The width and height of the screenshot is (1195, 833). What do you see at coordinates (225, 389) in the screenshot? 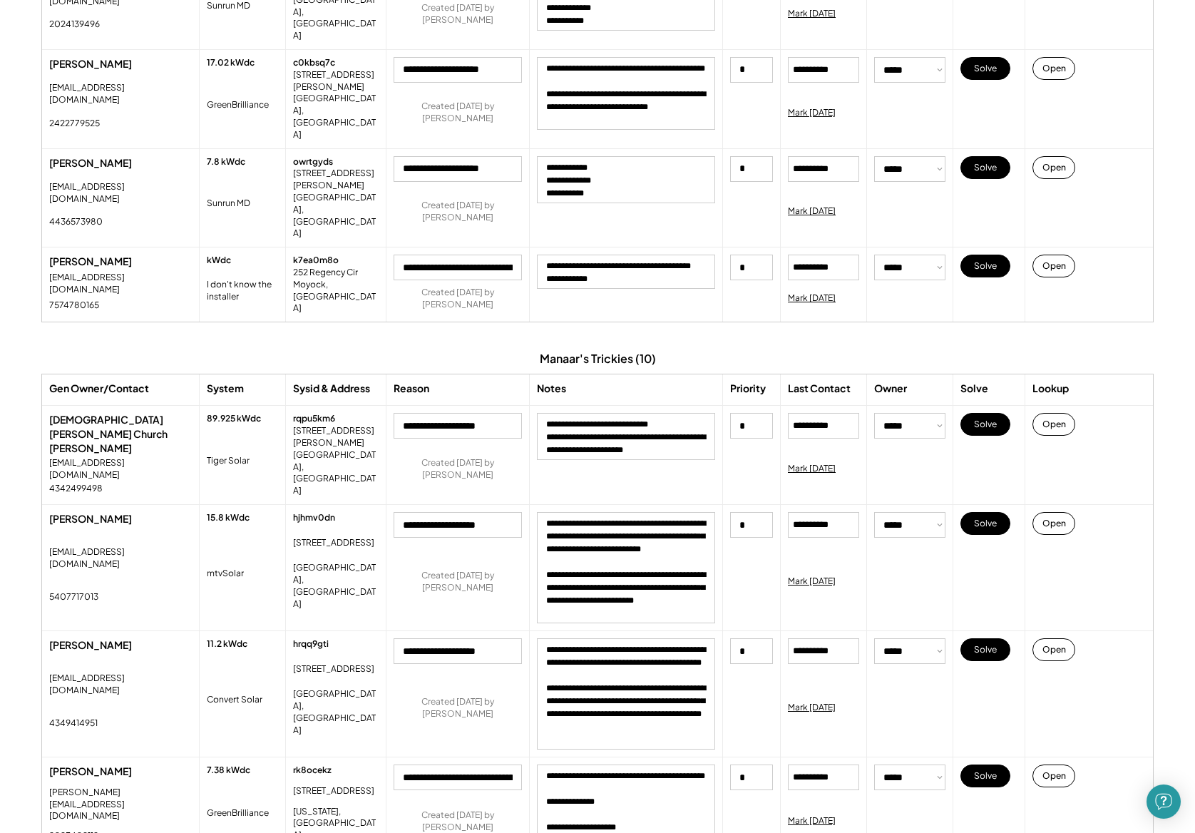
I see `div: System` at bounding box center [225, 389].